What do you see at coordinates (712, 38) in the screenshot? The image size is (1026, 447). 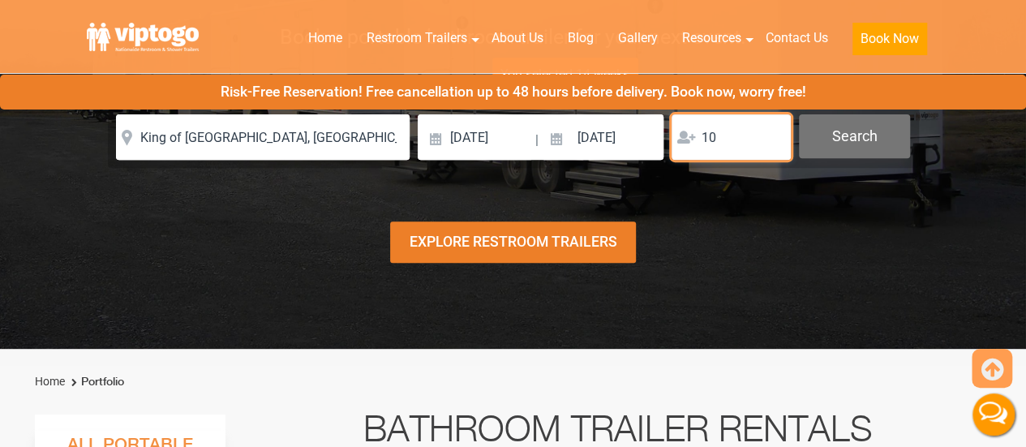 I see `a: Resources` at bounding box center [712, 38].